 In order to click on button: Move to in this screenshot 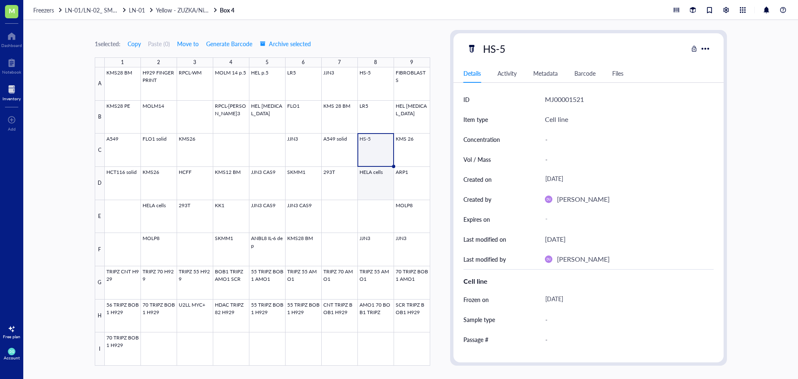, I will do `click(188, 44)`.